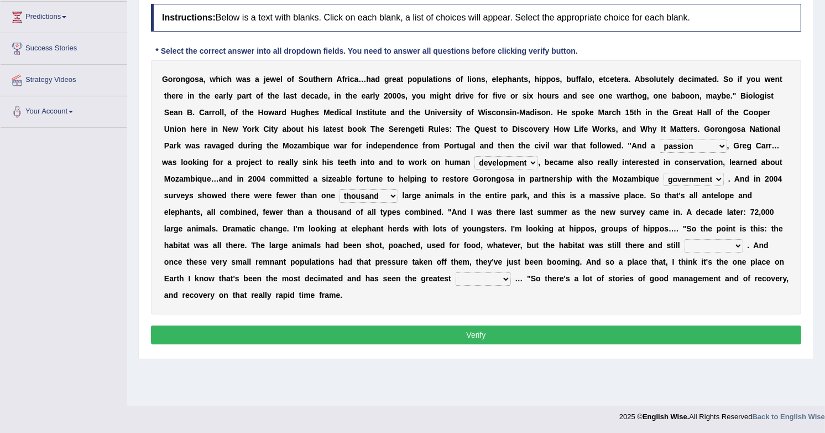 The height and width of the screenshot is (433, 825). I want to click on a: Back to English Wise, so click(789, 416).